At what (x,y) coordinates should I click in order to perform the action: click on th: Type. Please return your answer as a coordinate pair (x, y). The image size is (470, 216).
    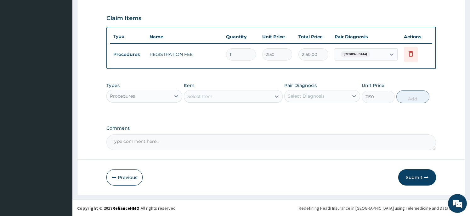
    Looking at the image, I should click on (128, 36).